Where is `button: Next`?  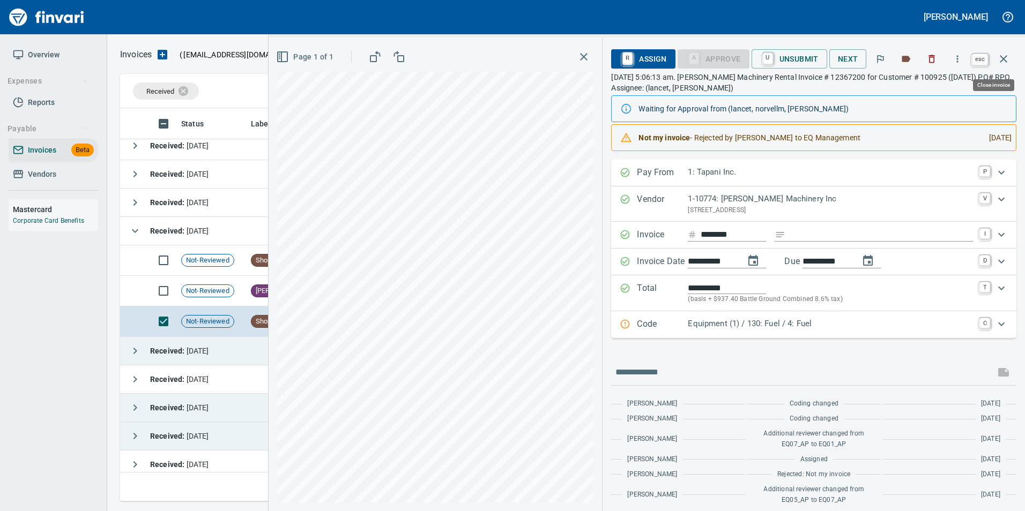 button: Next is located at coordinates (848, 59).